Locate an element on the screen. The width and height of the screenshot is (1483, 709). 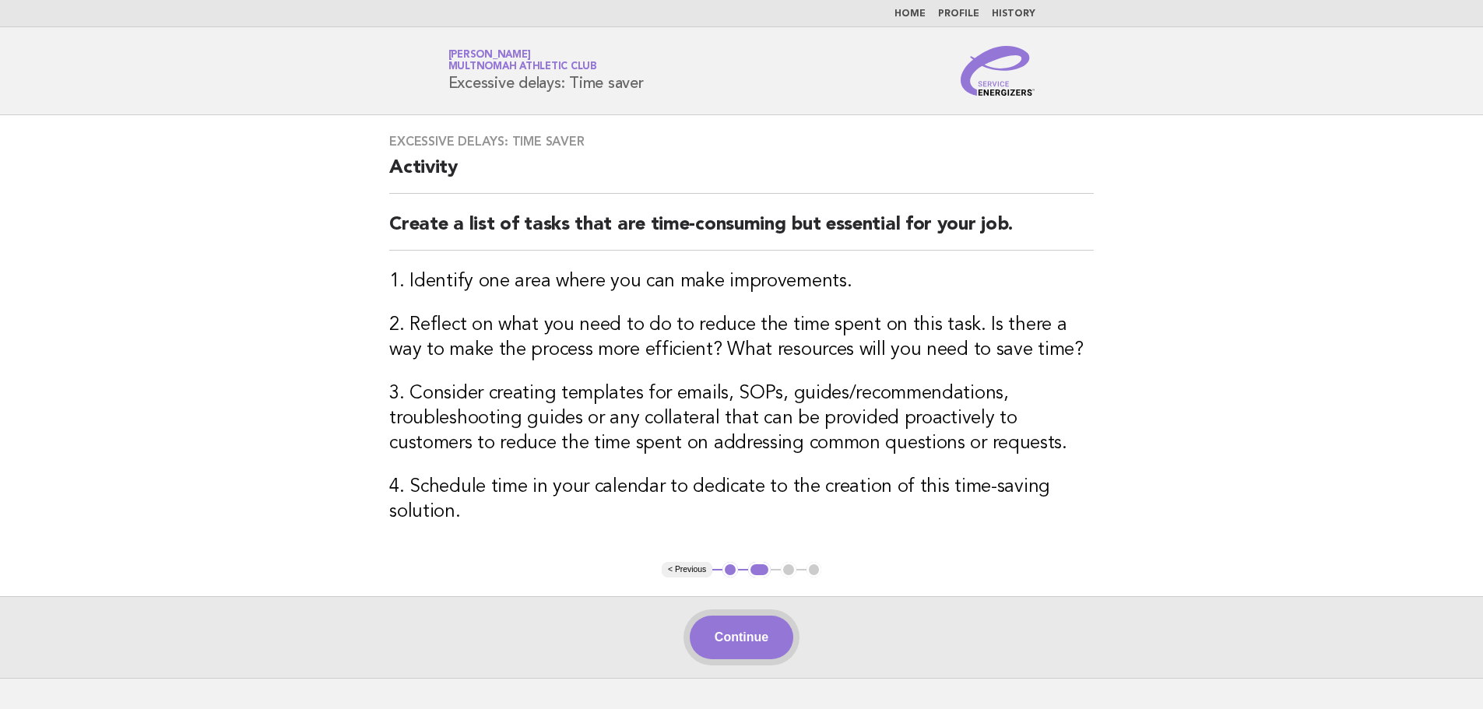
h2: Activity is located at coordinates (741, 174).